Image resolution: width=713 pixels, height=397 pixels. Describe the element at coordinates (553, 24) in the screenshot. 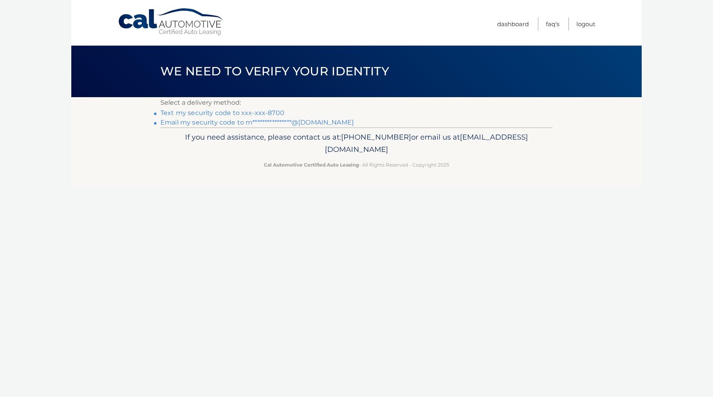

I see `a: FAQ's` at that location.